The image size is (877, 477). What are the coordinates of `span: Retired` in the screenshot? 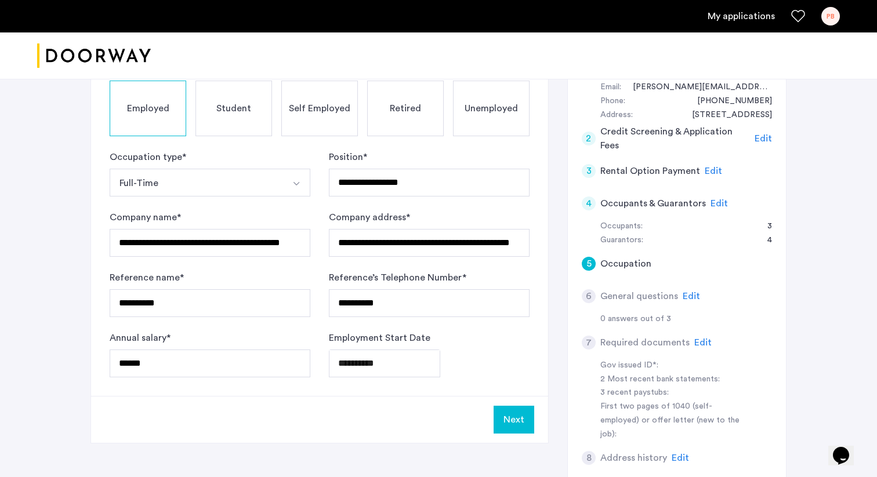 It's located at (405, 108).